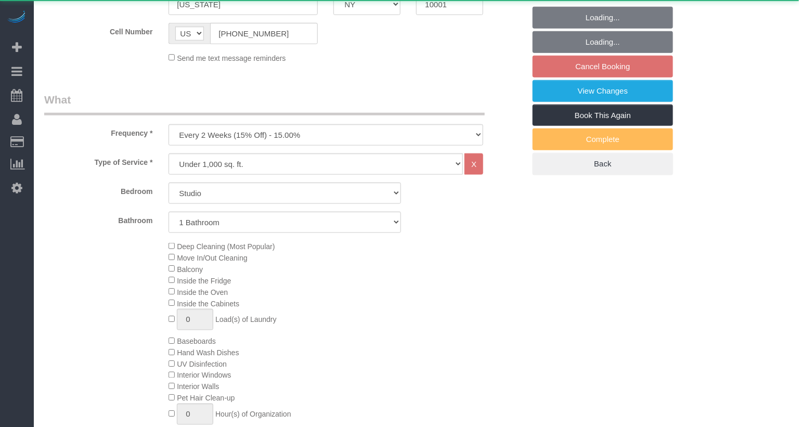  I want to click on legend: What, so click(264, 104).